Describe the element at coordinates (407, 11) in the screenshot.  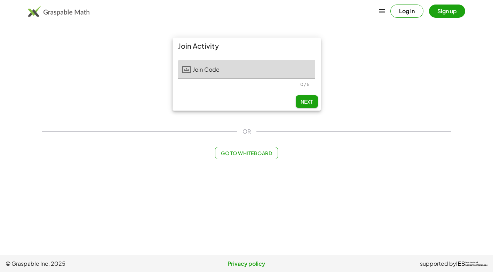
I see `button: Log in` at that location.